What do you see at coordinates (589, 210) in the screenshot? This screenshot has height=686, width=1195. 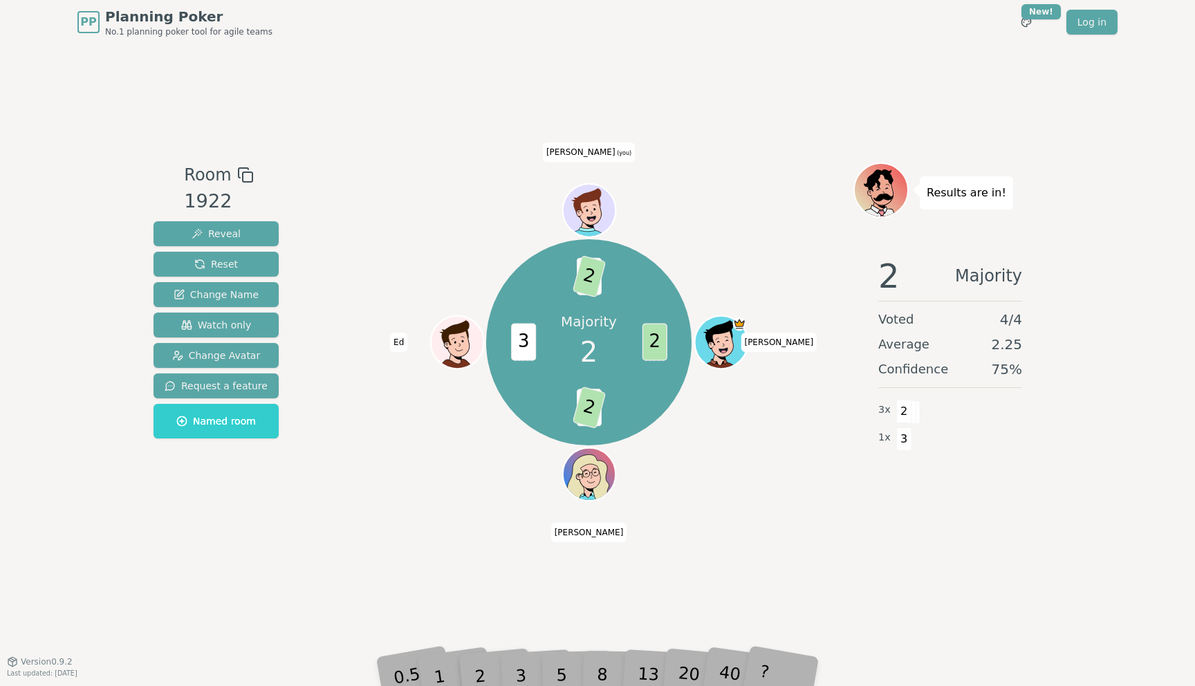 I see `button: Click to change your avatar` at bounding box center [589, 210].